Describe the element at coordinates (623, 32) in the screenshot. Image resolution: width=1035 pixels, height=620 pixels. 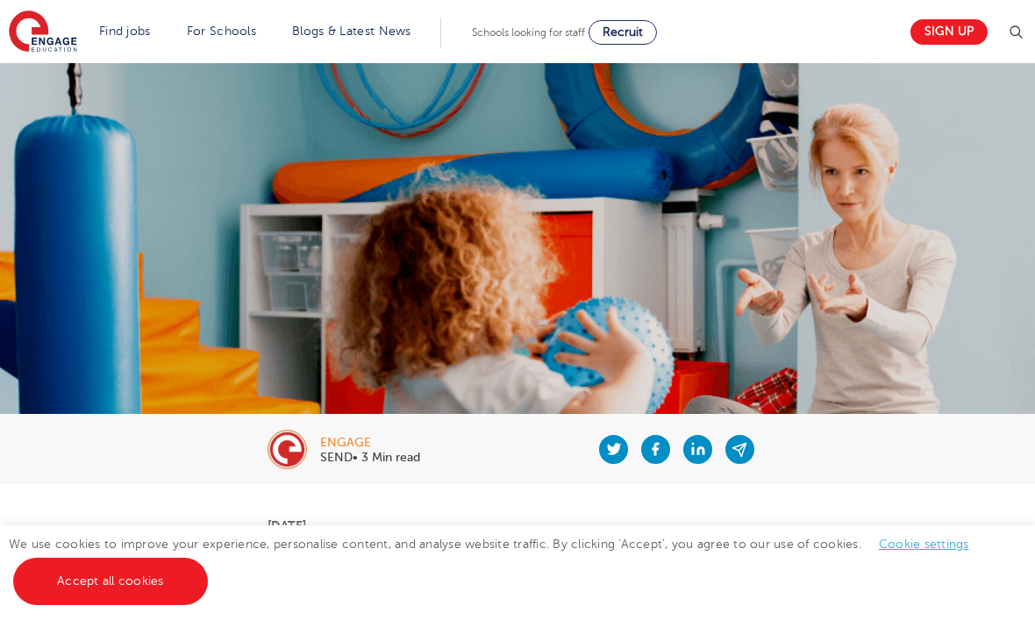
I see `a: Recruit` at that location.